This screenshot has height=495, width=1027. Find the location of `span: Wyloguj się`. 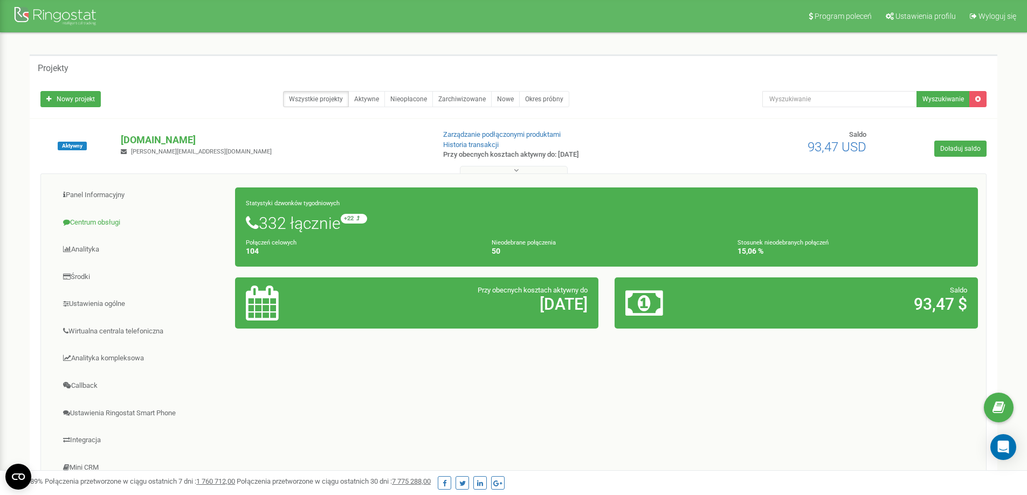

span: Wyloguj się is located at coordinates (997, 16).